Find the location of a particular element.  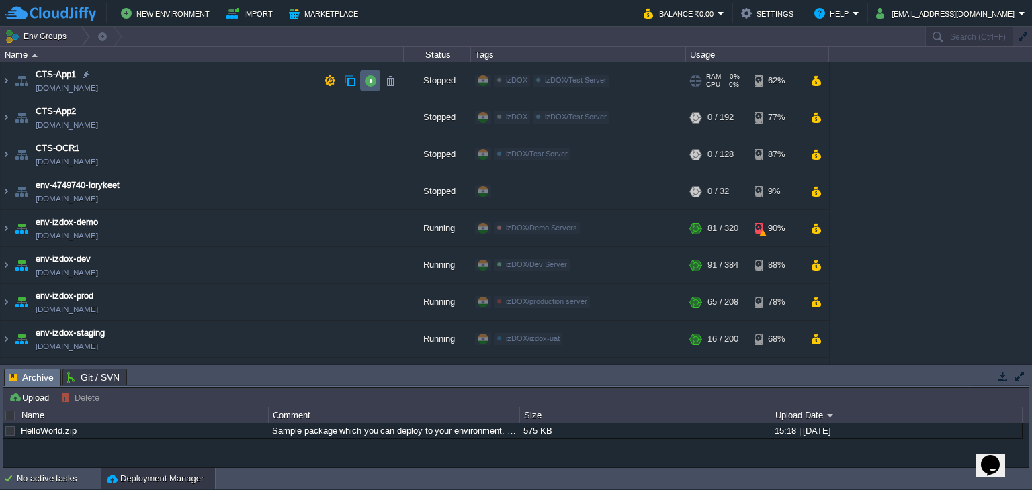

span: CTS-App2 is located at coordinates (56, 112).